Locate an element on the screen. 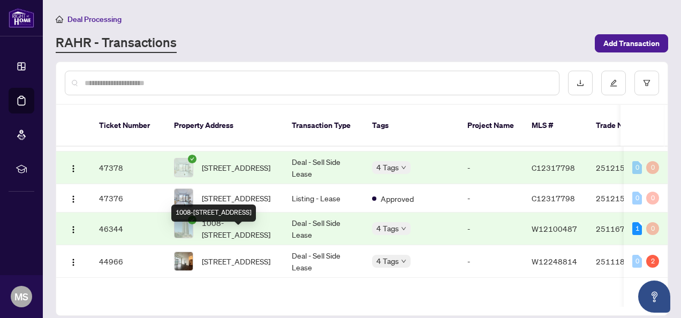 This screenshot has height=318, width=681. button: Open asap is located at coordinates (654, 297).